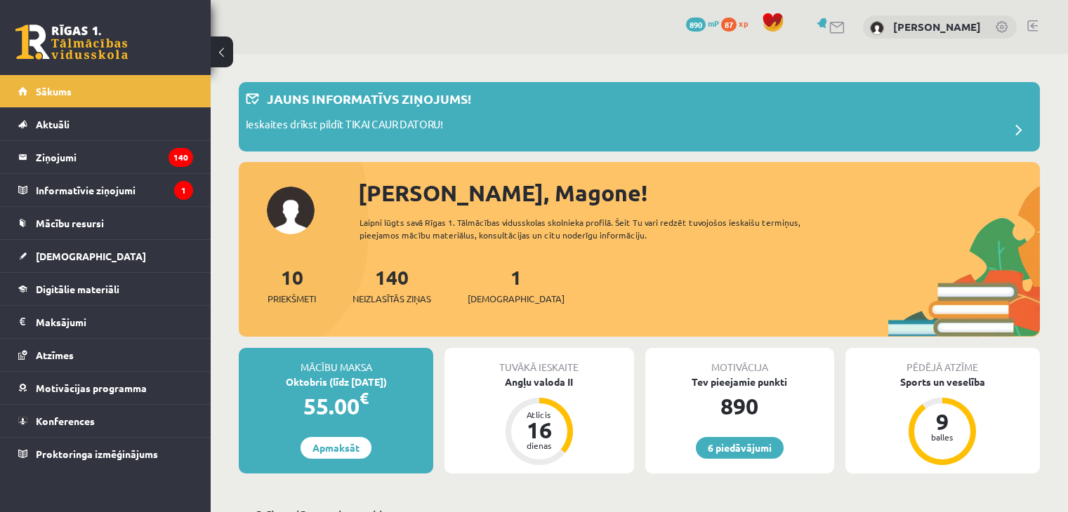 This screenshot has height=512, width=1068. I want to click on span: Mācību resursi, so click(69, 223).